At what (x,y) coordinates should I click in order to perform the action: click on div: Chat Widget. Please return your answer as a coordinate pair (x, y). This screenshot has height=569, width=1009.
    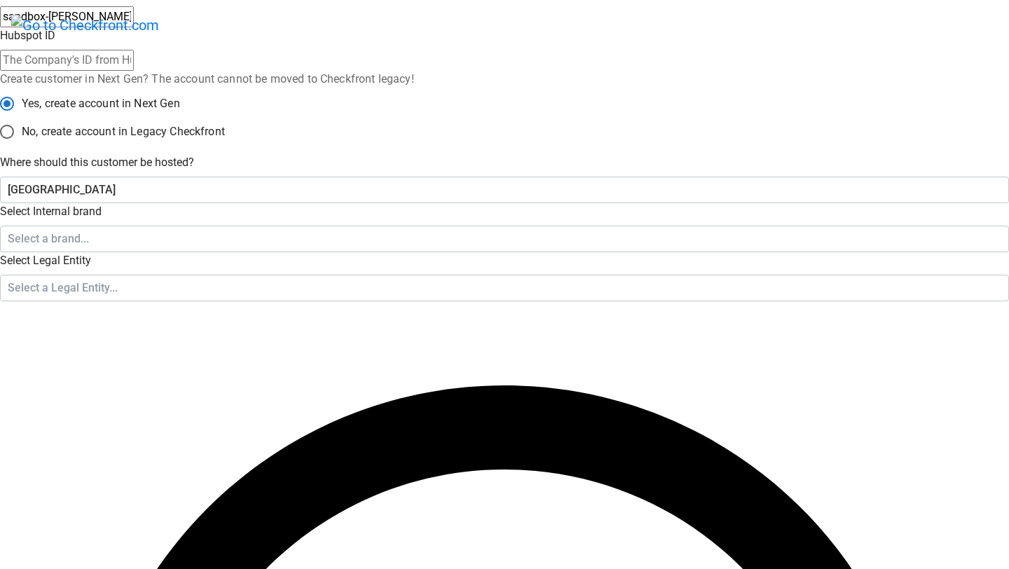
    Looking at the image, I should click on (908, 493).